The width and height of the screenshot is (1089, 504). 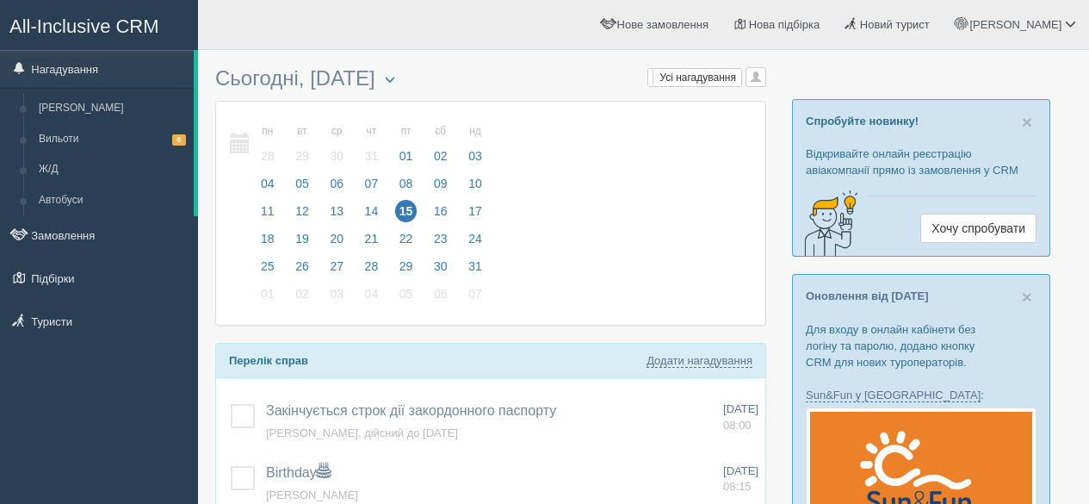 What do you see at coordinates (302, 239) in the screenshot?
I see `span: 19` at bounding box center [302, 239].